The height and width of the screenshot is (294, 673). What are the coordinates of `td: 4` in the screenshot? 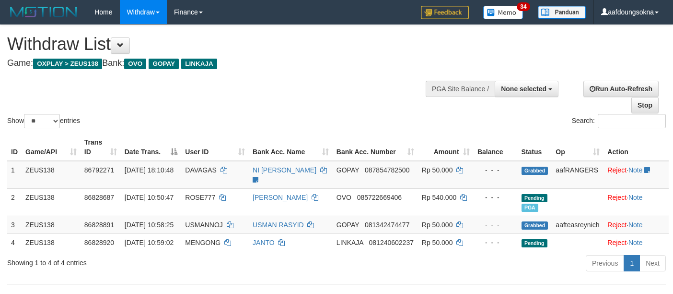 It's located at (14, 242).